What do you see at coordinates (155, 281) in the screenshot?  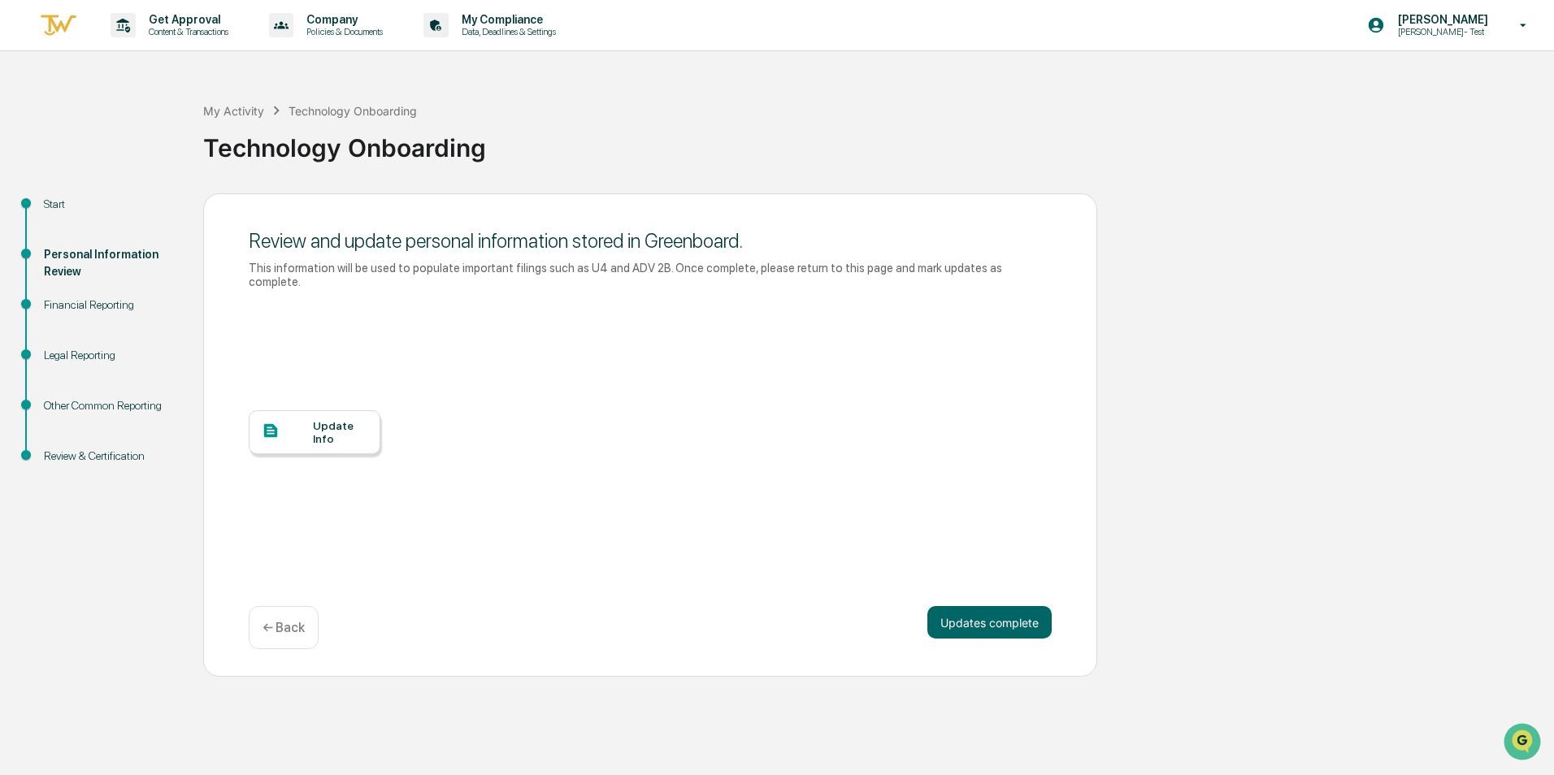 I see `a: Powered byPylon` at bounding box center [155, 281].